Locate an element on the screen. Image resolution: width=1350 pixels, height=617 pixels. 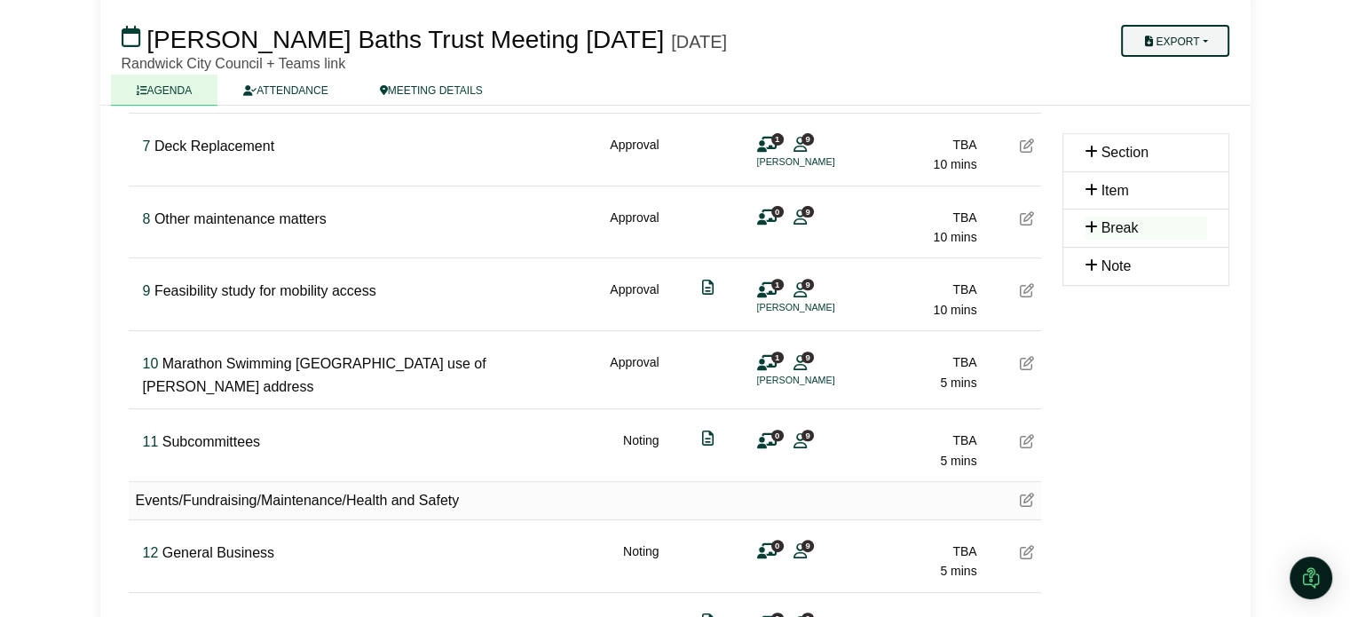
span: Events/Fundraising/Maintenance/Health and Safety is located at coordinates (297, 500).